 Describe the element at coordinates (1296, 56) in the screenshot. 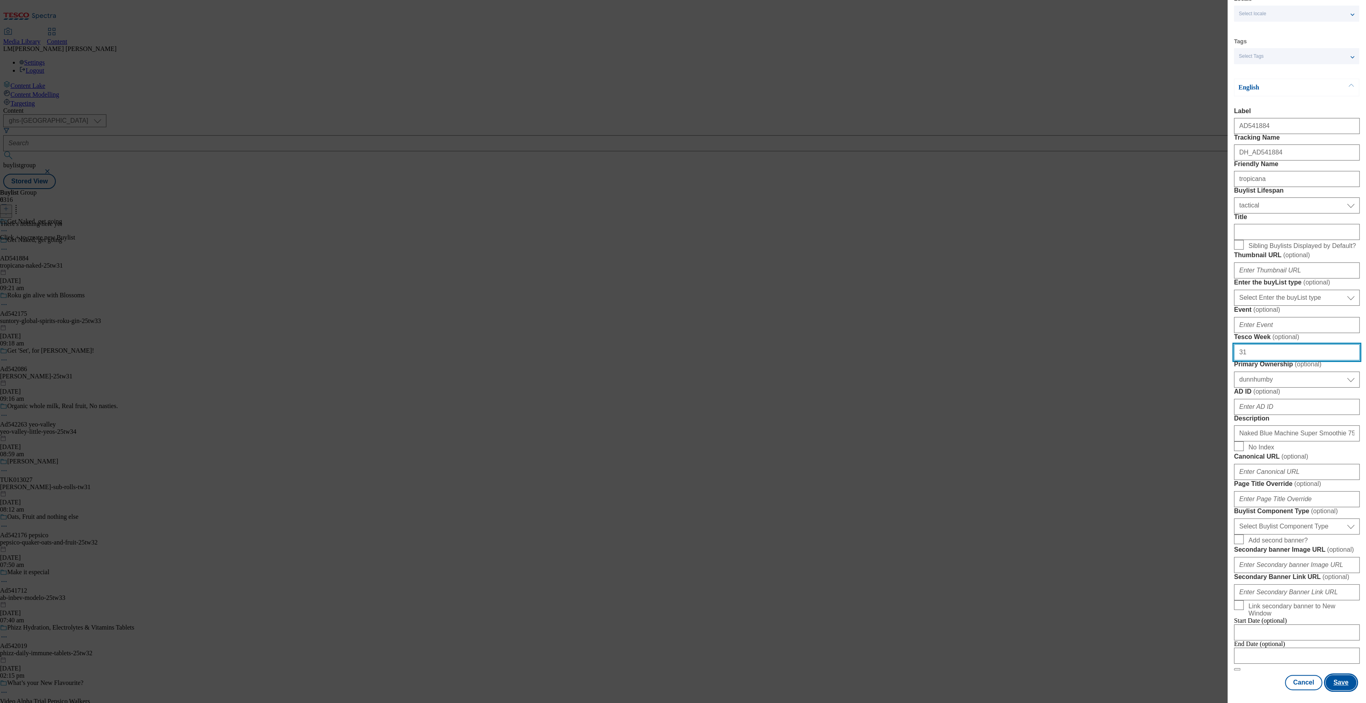

I see `button: Select Tags` at that location.